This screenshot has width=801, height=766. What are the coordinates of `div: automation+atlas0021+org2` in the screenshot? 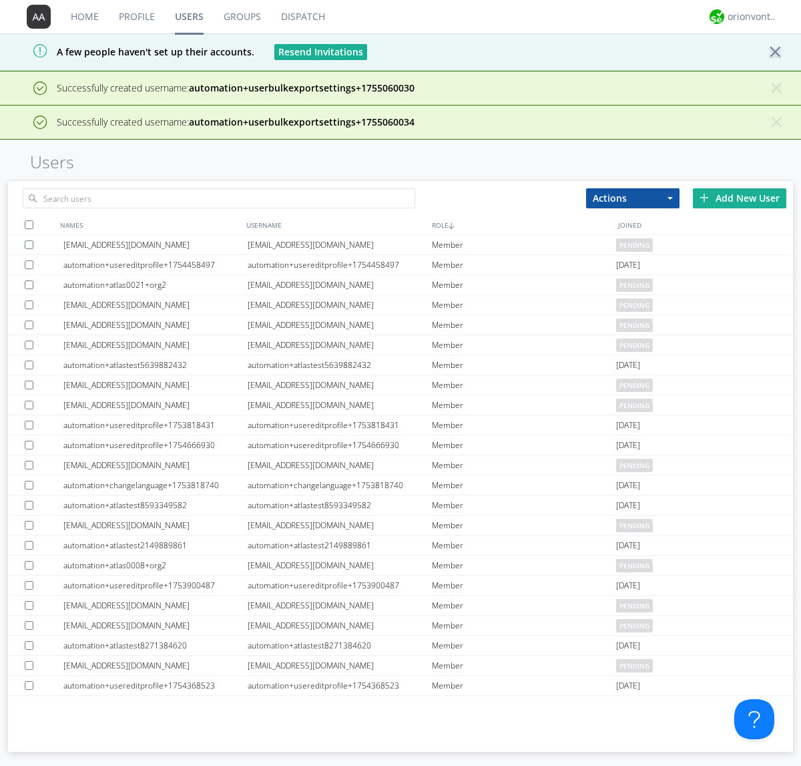 It's located at (156, 284).